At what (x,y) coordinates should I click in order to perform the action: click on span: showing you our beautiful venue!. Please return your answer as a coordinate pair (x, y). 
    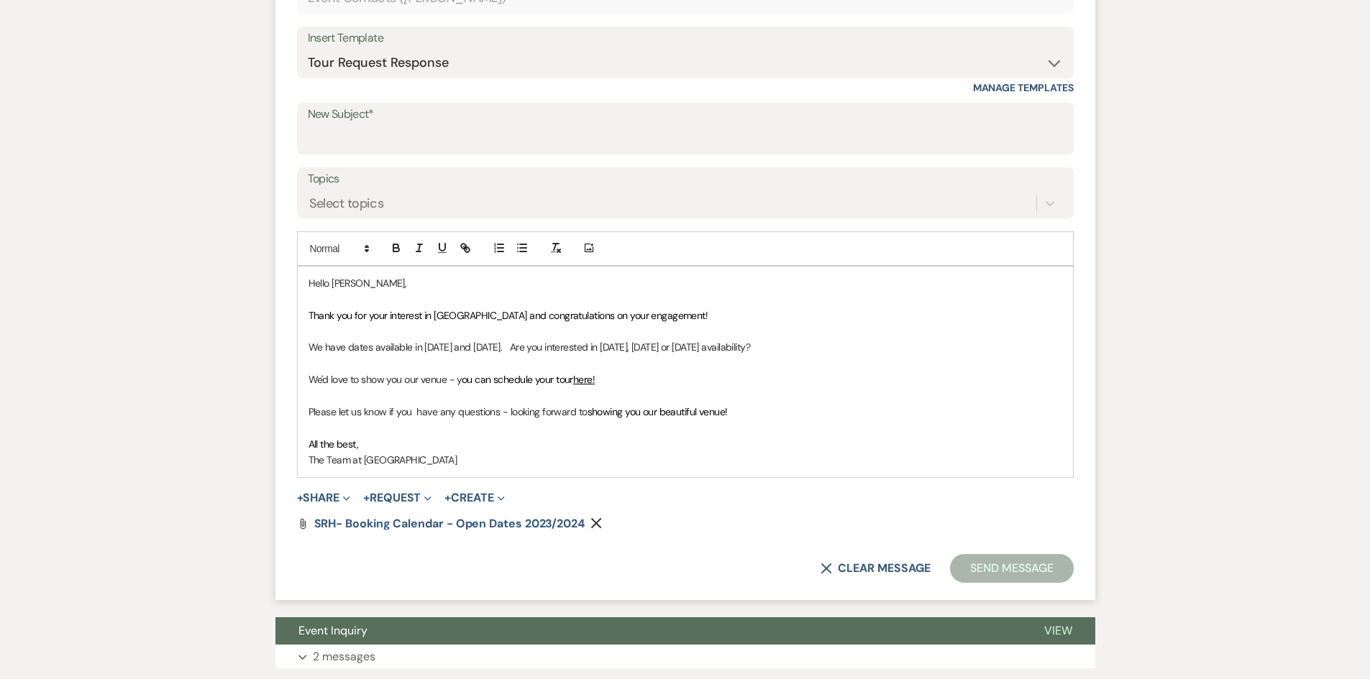
    Looking at the image, I should click on (657, 412).